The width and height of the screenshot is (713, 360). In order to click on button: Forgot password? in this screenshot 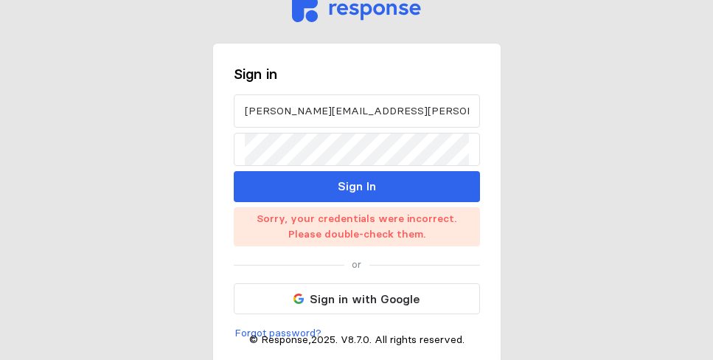, I will do `click(278, 333)`.